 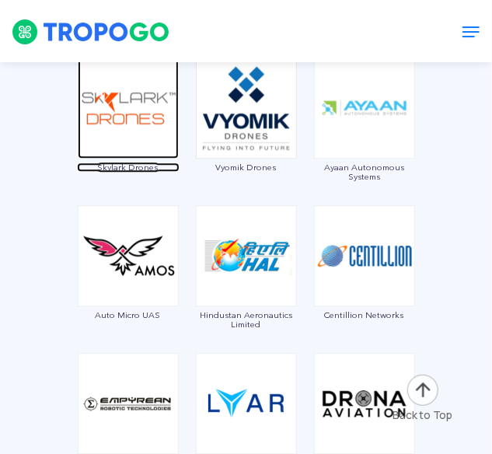 I want to click on span: Hindustan Aeronautics Limited, so click(x=246, y=319).